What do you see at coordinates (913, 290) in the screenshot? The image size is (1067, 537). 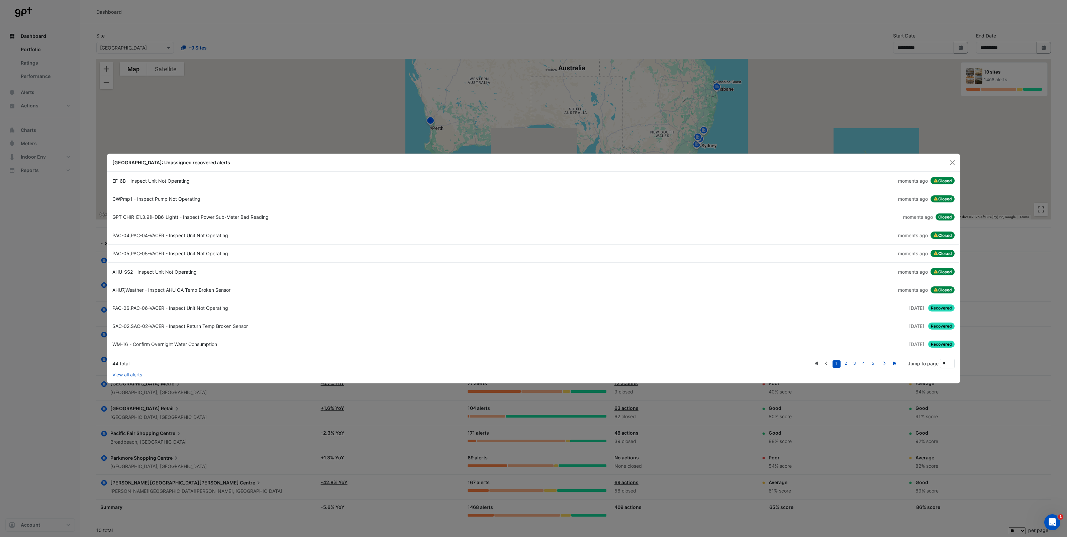 I see `span: Fri 03-Oct-2025 09:01 AEST` at bounding box center [913, 290].